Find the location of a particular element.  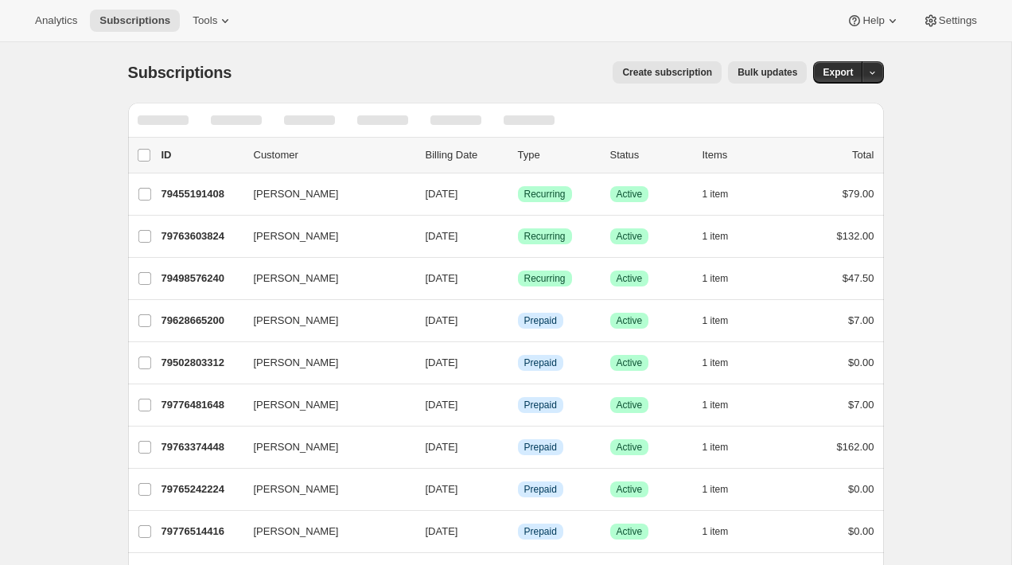

span: Bulk updates is located at coordinates (767, 72).